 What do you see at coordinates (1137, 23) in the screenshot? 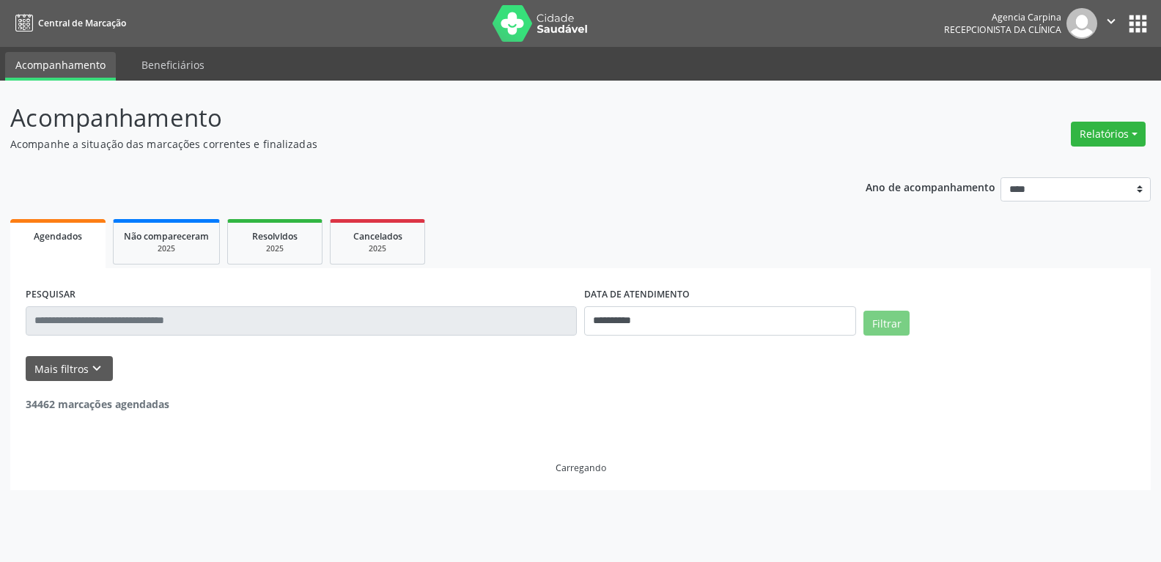
I see `button: apps` at bounding box center [1137, 23].